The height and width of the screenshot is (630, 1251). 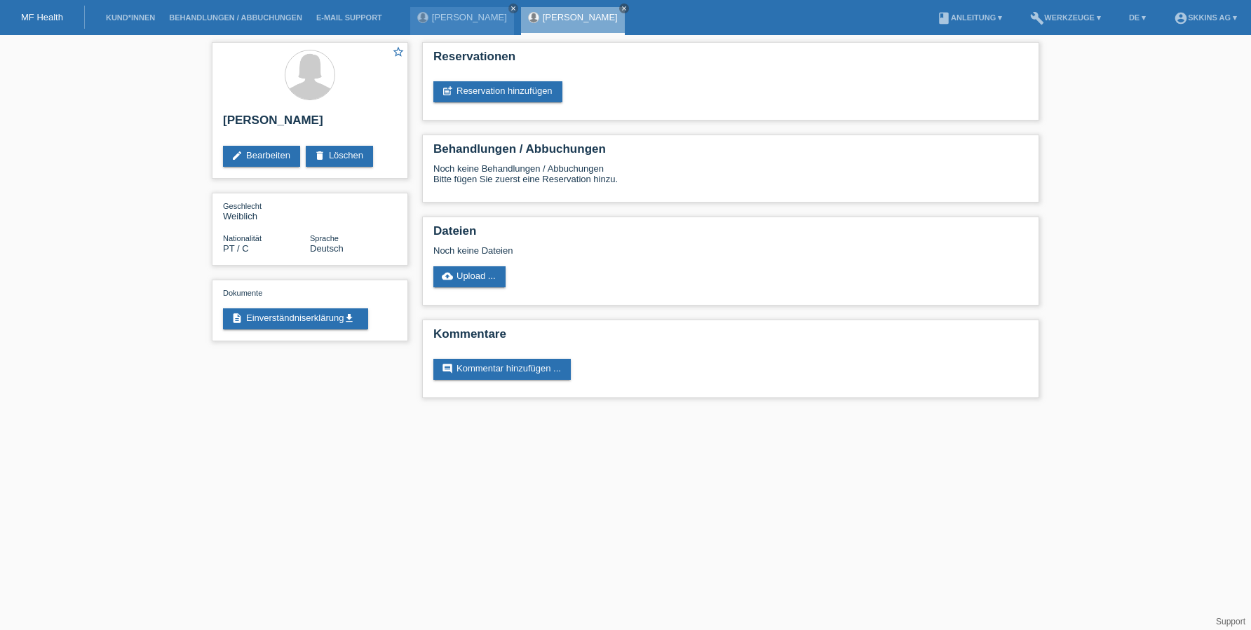 I want to click on span: Geschlecht, so click(x=242, y=206).